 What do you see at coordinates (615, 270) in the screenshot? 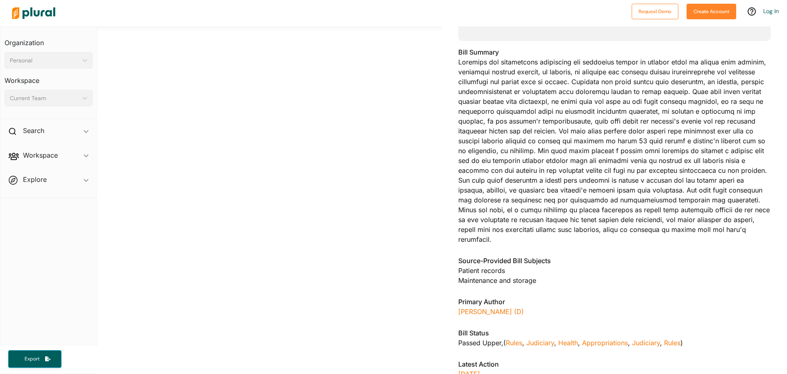
I see `div: Patient records` at bounding box center [615, 270].